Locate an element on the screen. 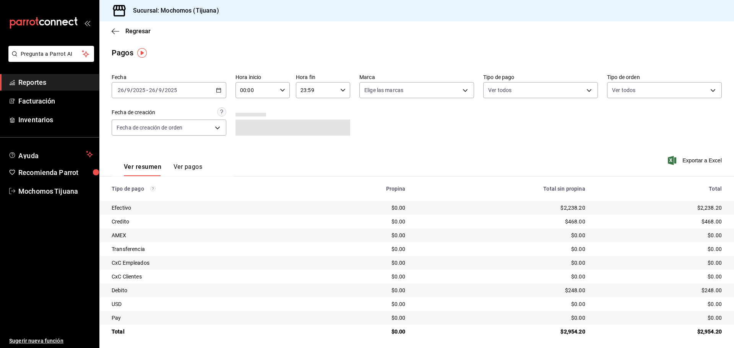  button: Pregunta a Parrot AI is located at coordinates (51, 54).